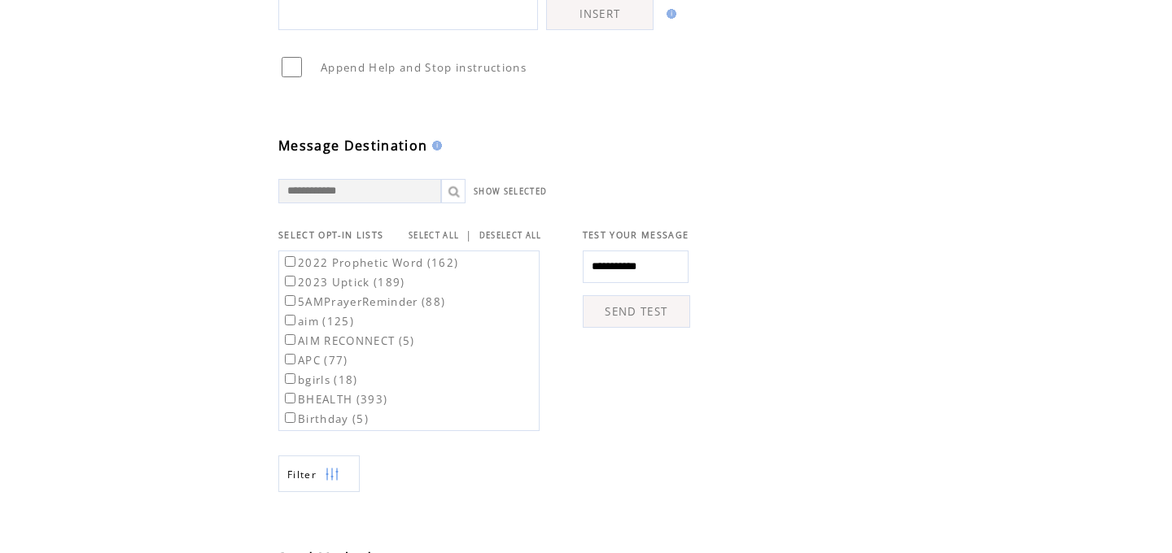 The width and height of the screenshot is (1172, 553). What do you see at coordinates (363, 302) in the screenshot?
I see `label: 5AMPrayerReminder (88)` at bounding box center [363, 302].